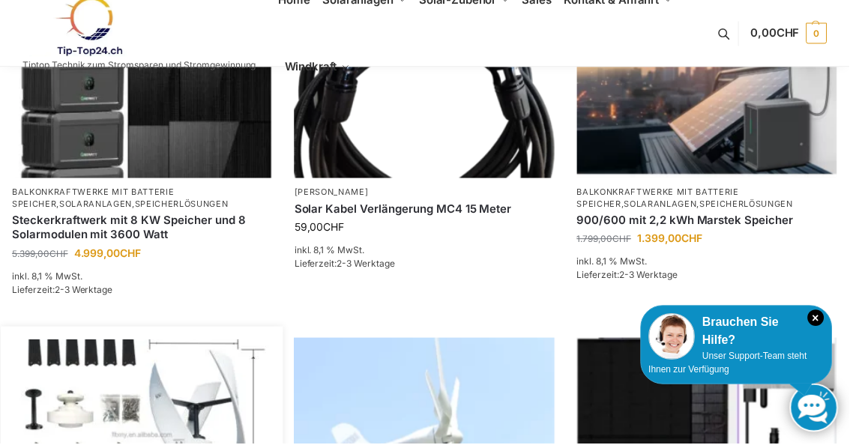 This screenshot has width=853, height=445. I want to click on bdi: 4.999,00, so click(108, 254).